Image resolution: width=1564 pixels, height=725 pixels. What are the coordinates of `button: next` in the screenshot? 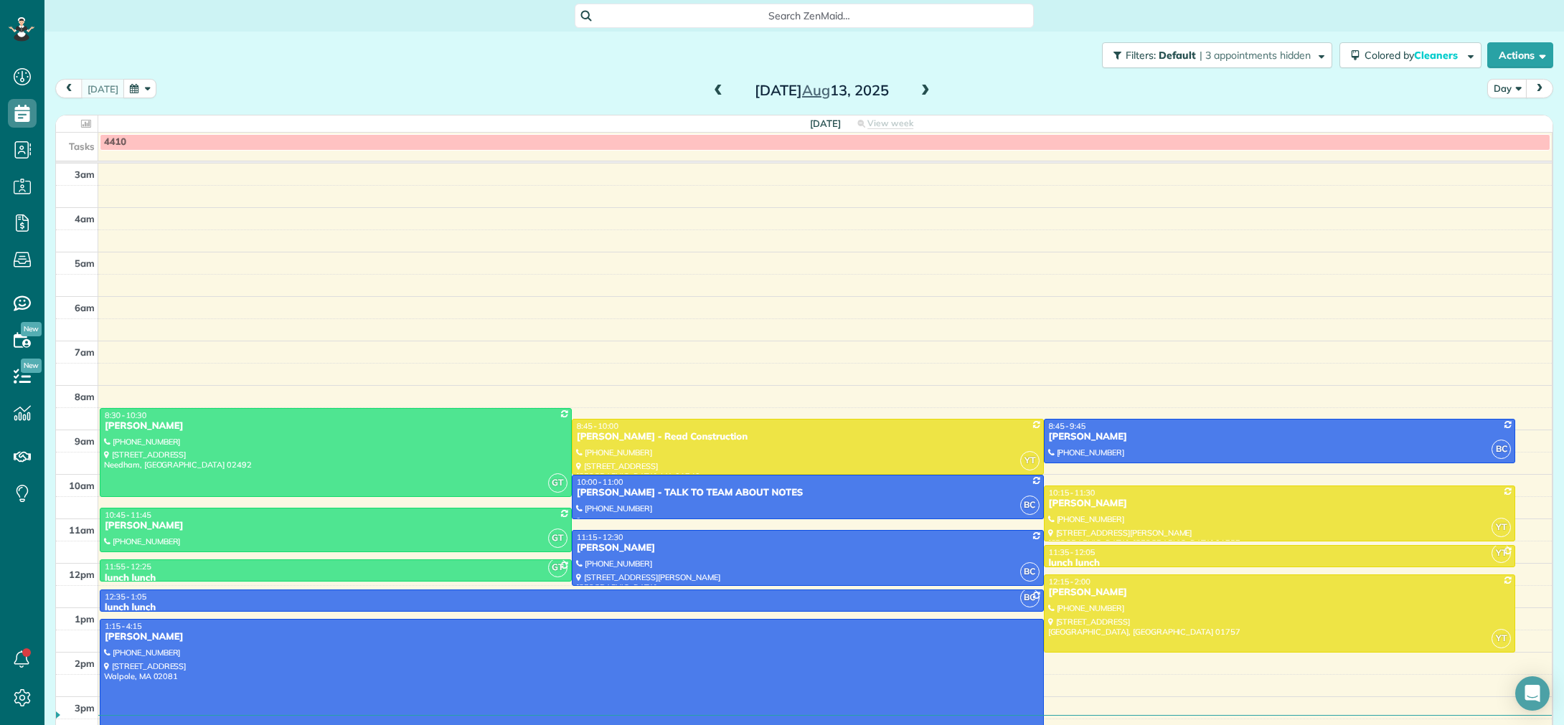 It's located at (1539, 88).